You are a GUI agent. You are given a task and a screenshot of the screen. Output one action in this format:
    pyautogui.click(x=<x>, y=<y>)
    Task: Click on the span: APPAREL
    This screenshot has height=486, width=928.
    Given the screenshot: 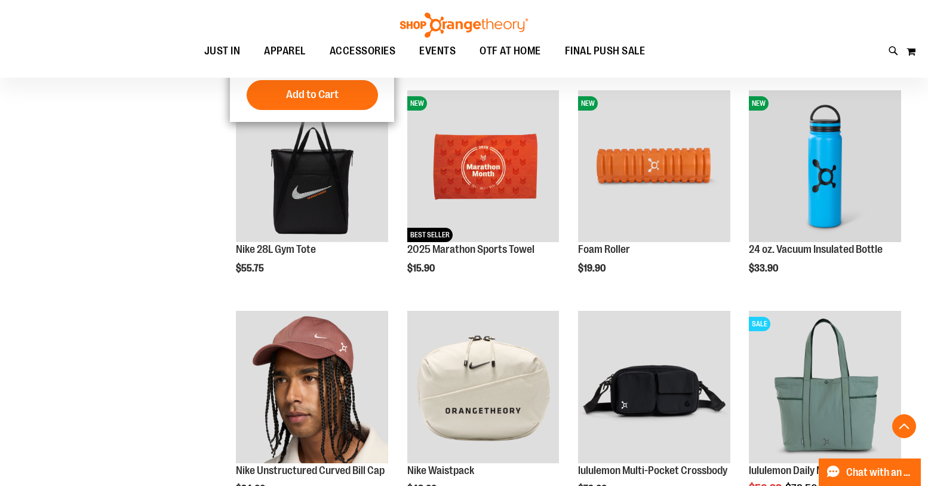 What is the action you would take?
    pyautogui.click(x=285, y=51)
    